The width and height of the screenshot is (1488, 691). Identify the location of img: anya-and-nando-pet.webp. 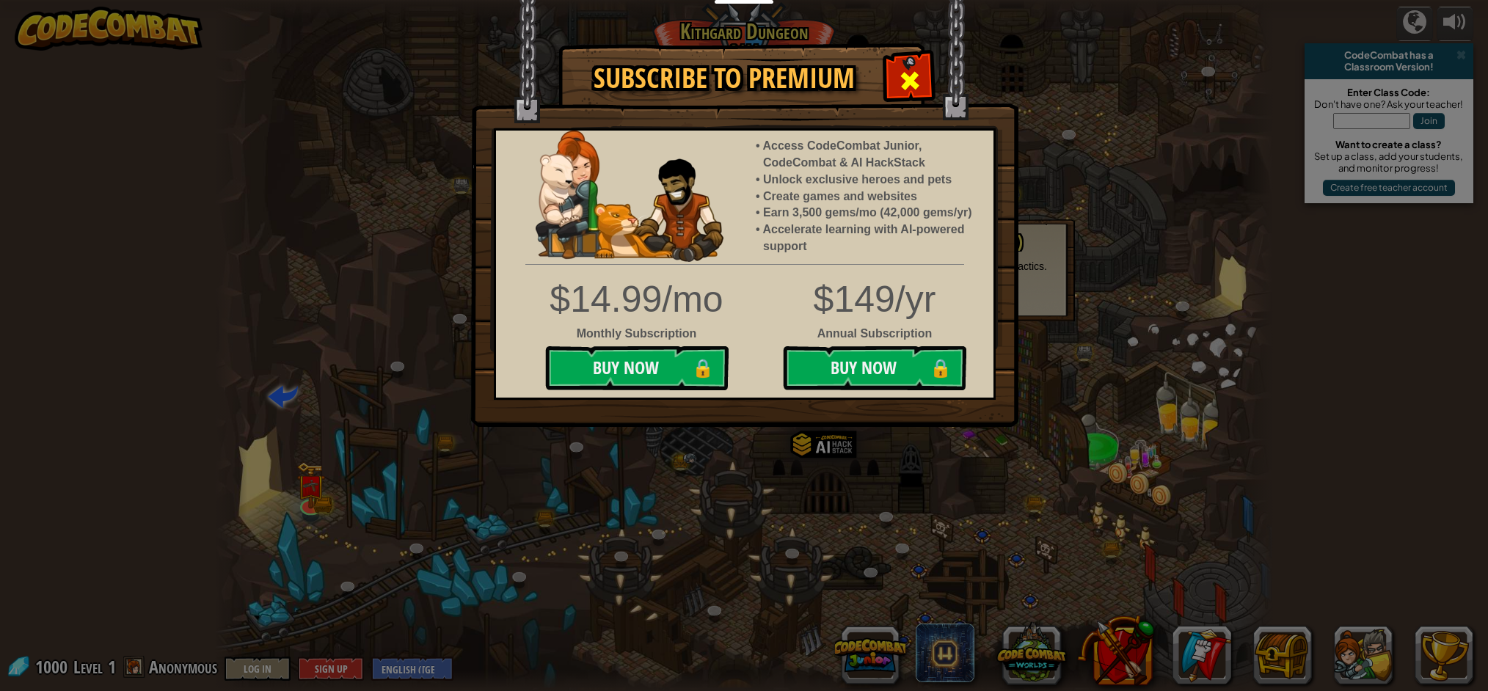
(630, 196).